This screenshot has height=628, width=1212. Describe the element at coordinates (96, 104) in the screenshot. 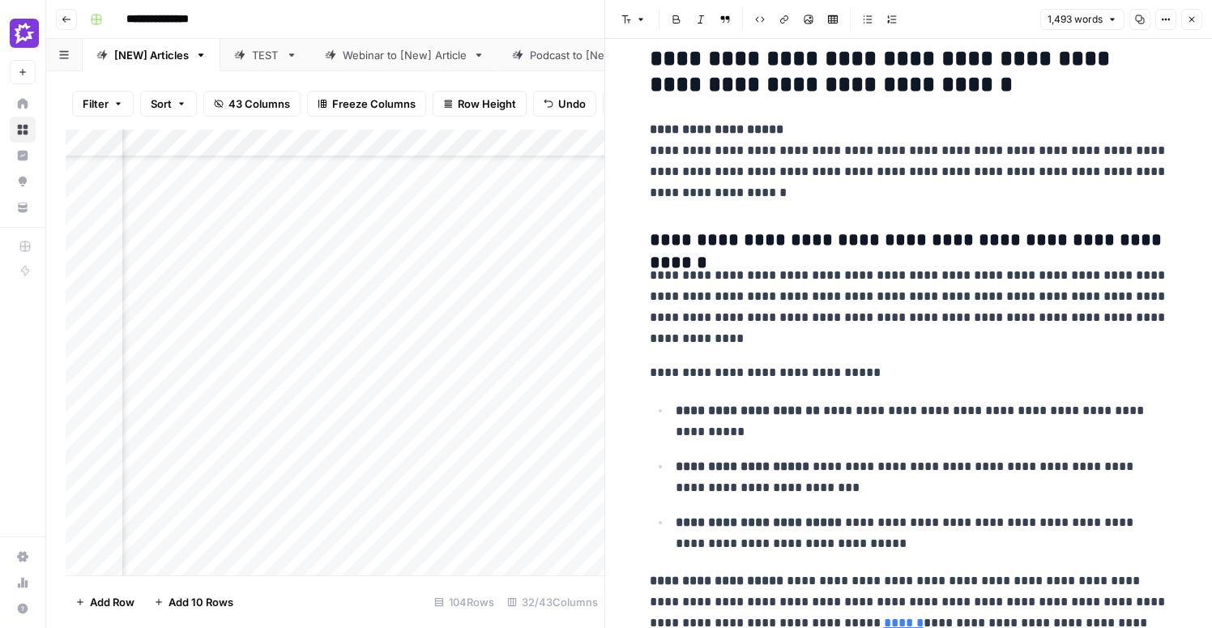

I see `span: Filter` at that location.